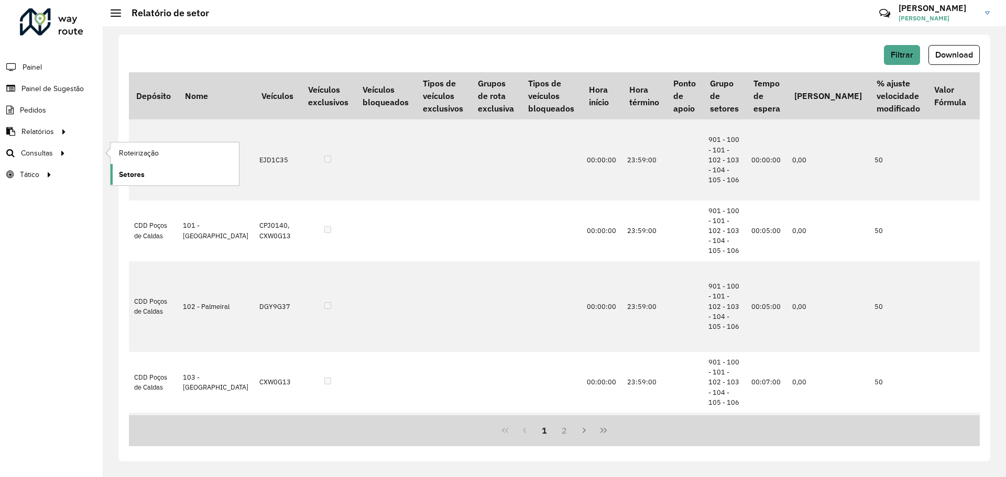 The width and height of the screenshot is (1006, 477). I want to click on a: Setores, so click(174, 174).